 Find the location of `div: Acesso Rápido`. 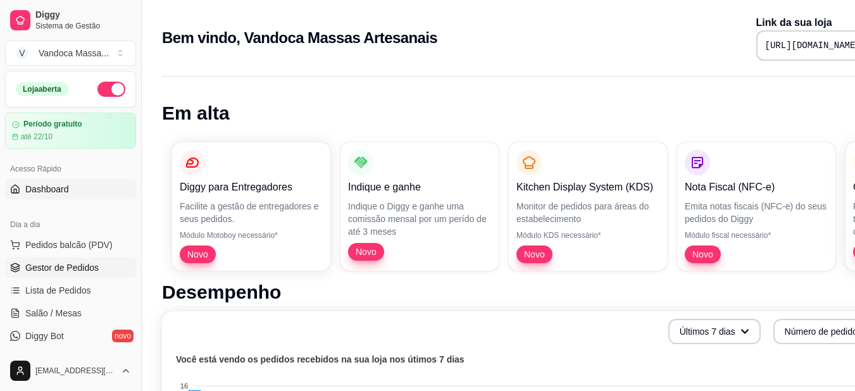

div: Acesso Rápido is located at coordinates (70, 169).